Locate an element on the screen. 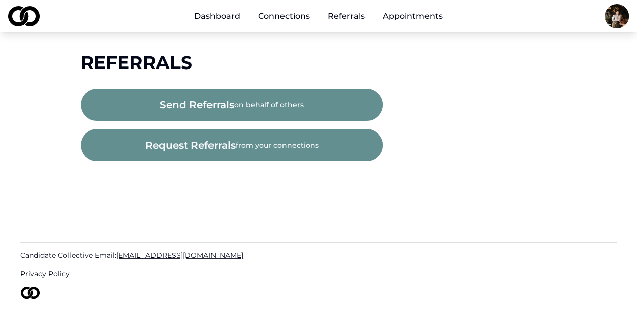  a: Dashboard is located at coordinates (217, 16).